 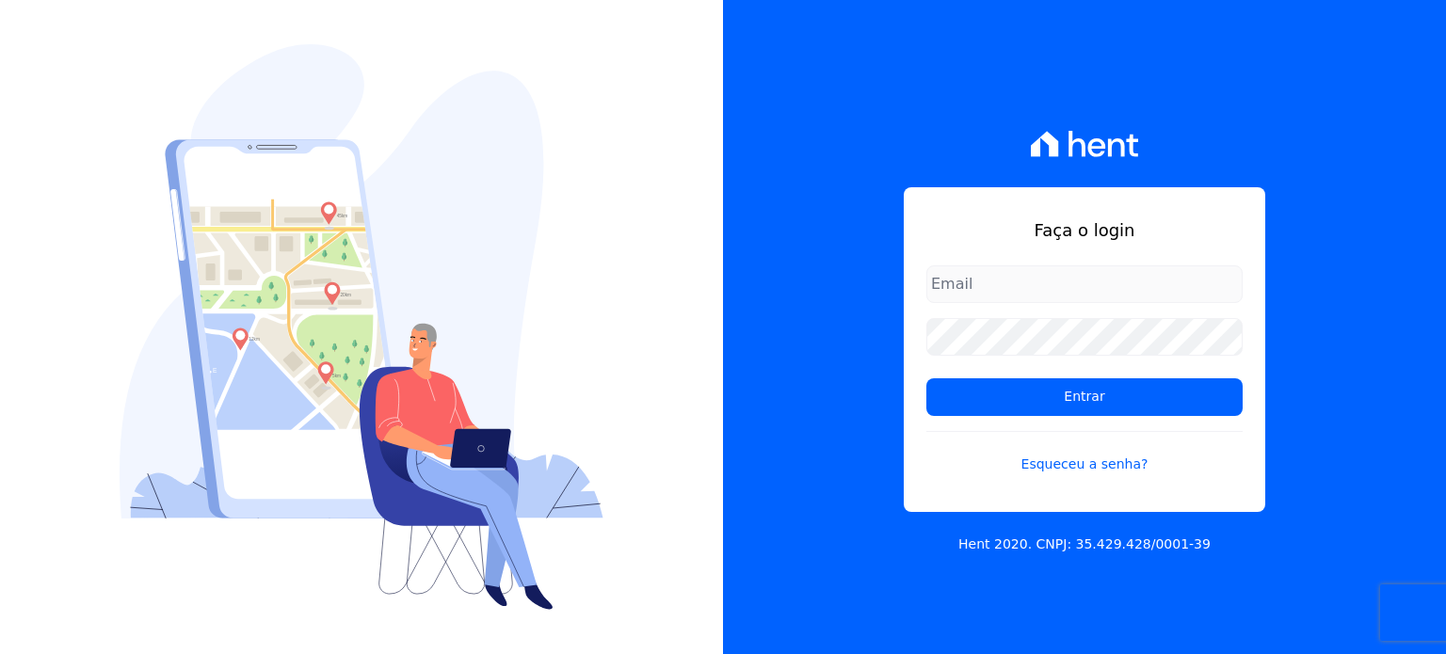 What do you see at coordinates (1084, 284) in the screenshot?
I see `input: Email` at bounding box center [1084, 284].